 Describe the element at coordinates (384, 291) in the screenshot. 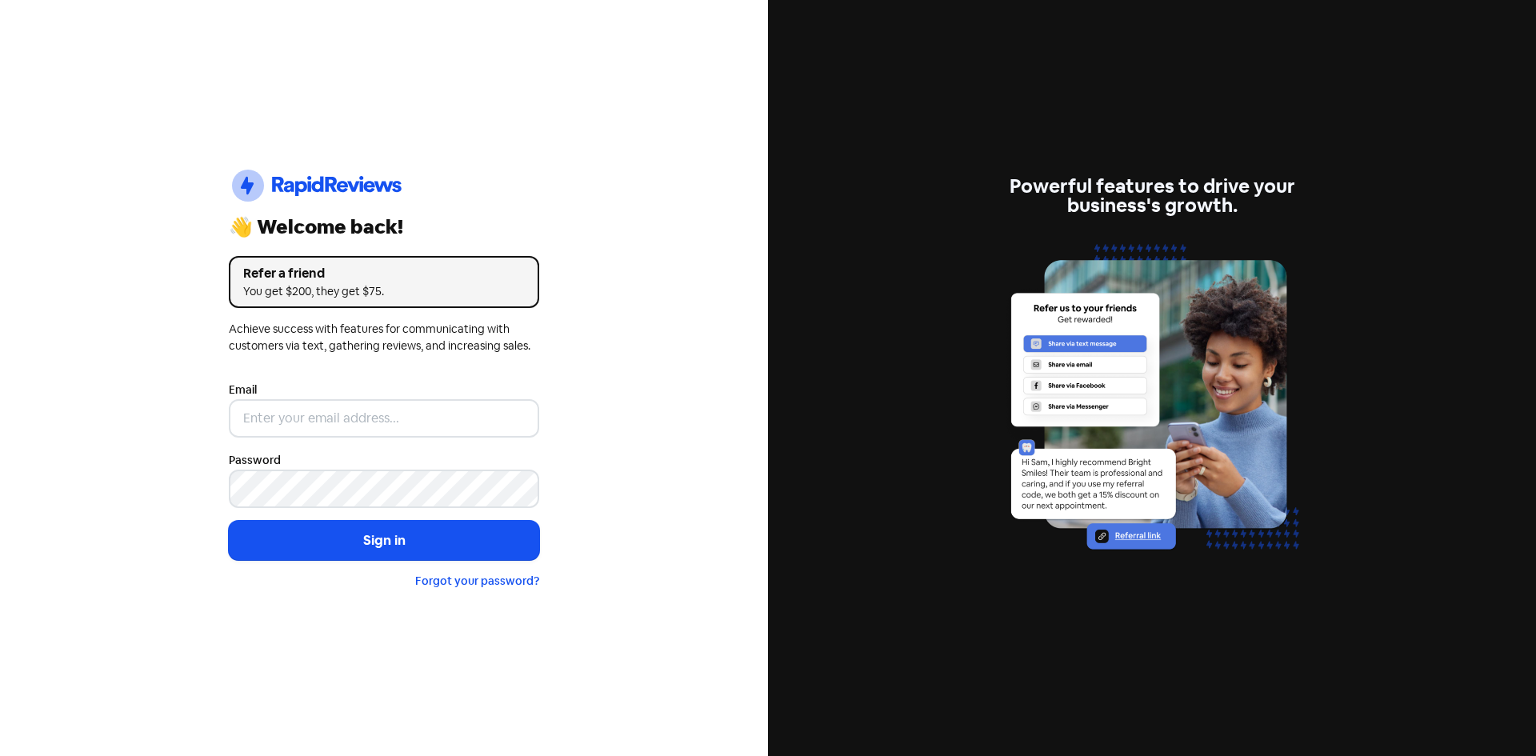

I see `div: You get $200, they get $75.` at that location.